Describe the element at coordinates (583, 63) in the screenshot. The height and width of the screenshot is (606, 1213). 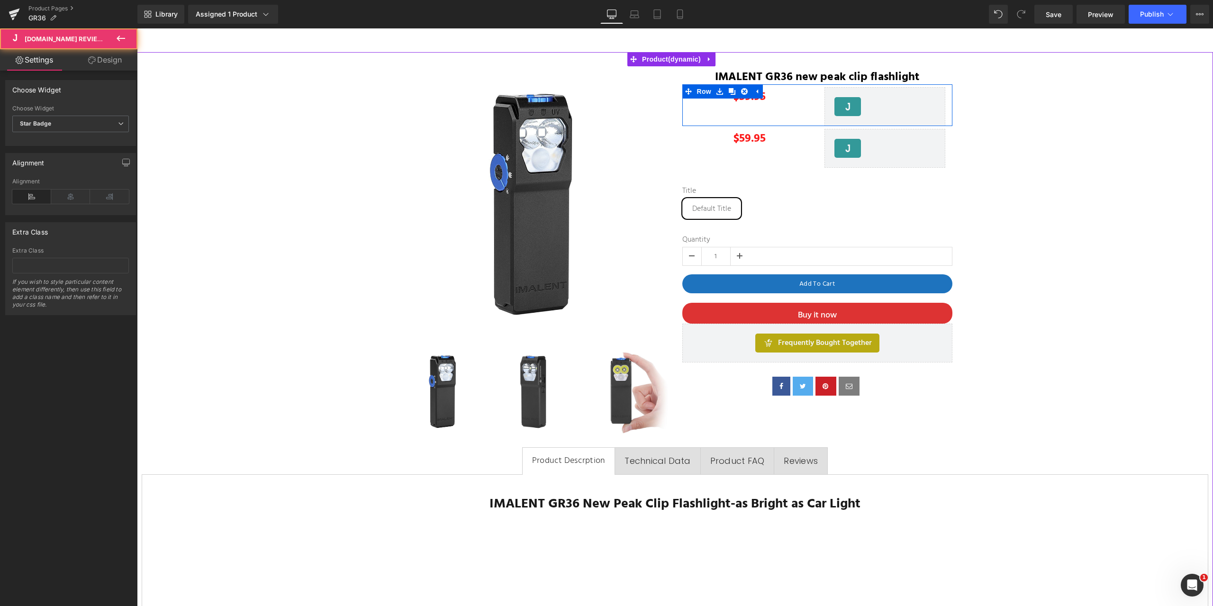
I see `a: Save row` at that location.